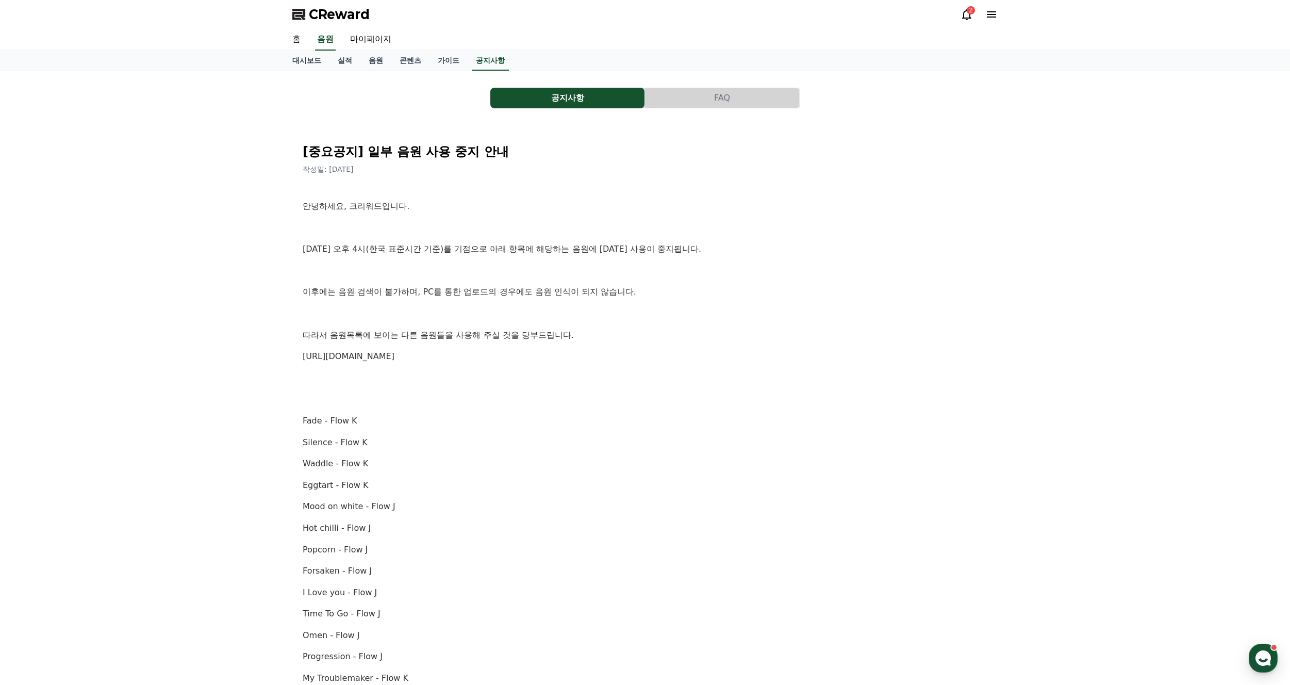 The height and width of the screenshot is (685, 1290). What do you see at coordinates (645, 678) in the screenshot?
I see `p: My Troublemaker - Flow K` at bounding box center [645, 678].